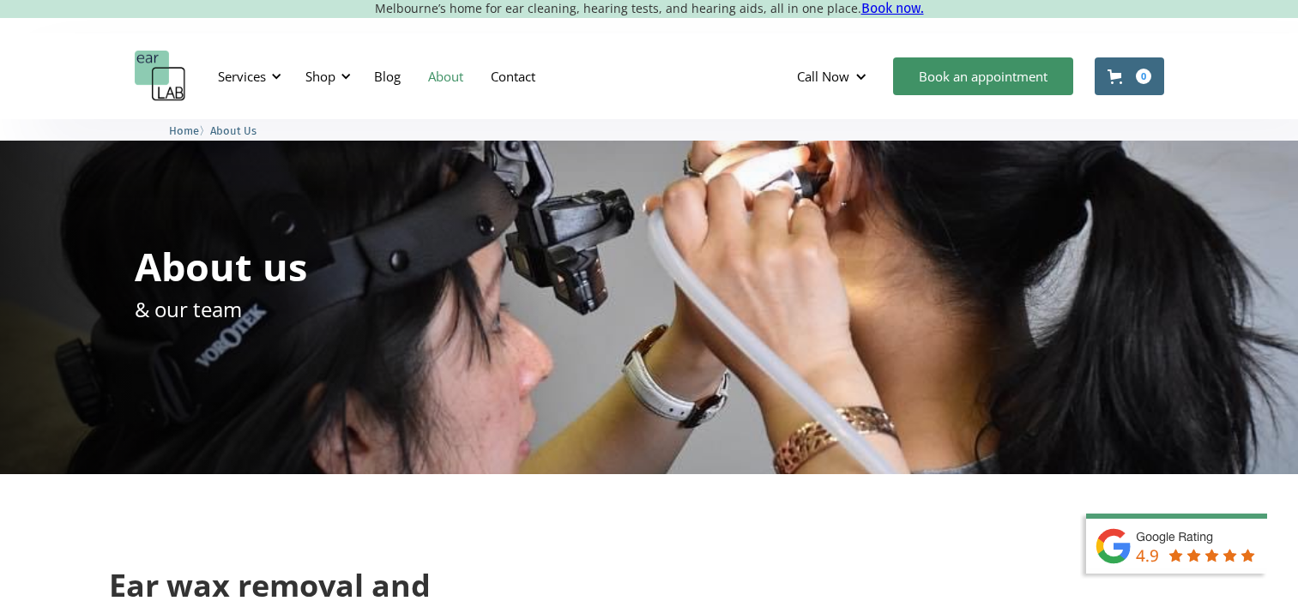 This screenshot has height=607, width=1298. Describe the element at coordinates (184, 130) in the screenshot. I see `a: Home` at that location.